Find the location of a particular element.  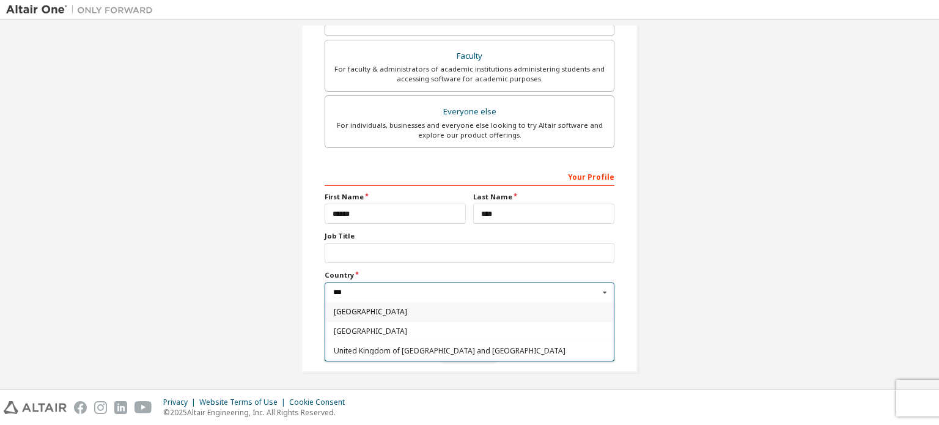

img: instagram.svg is located at coordinates (100, 407).